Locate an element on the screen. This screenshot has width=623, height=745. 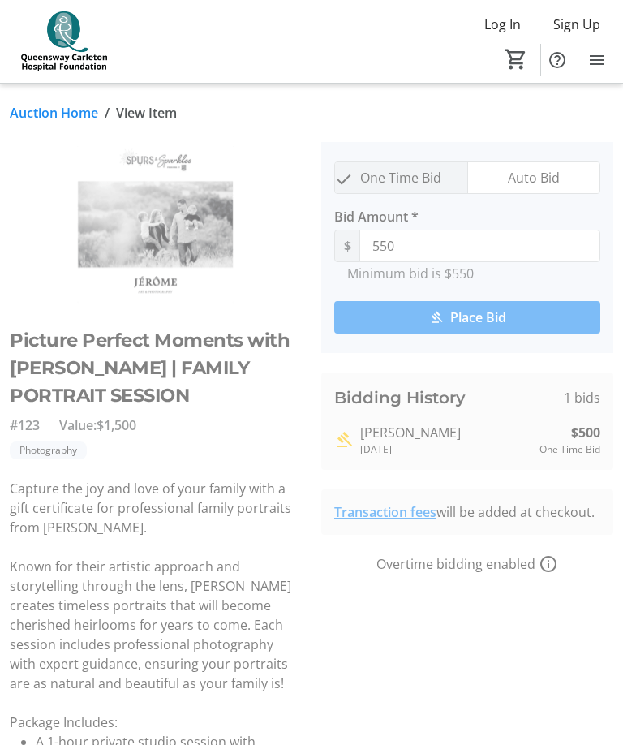
button: Cart is located at coordinates (516, 59).